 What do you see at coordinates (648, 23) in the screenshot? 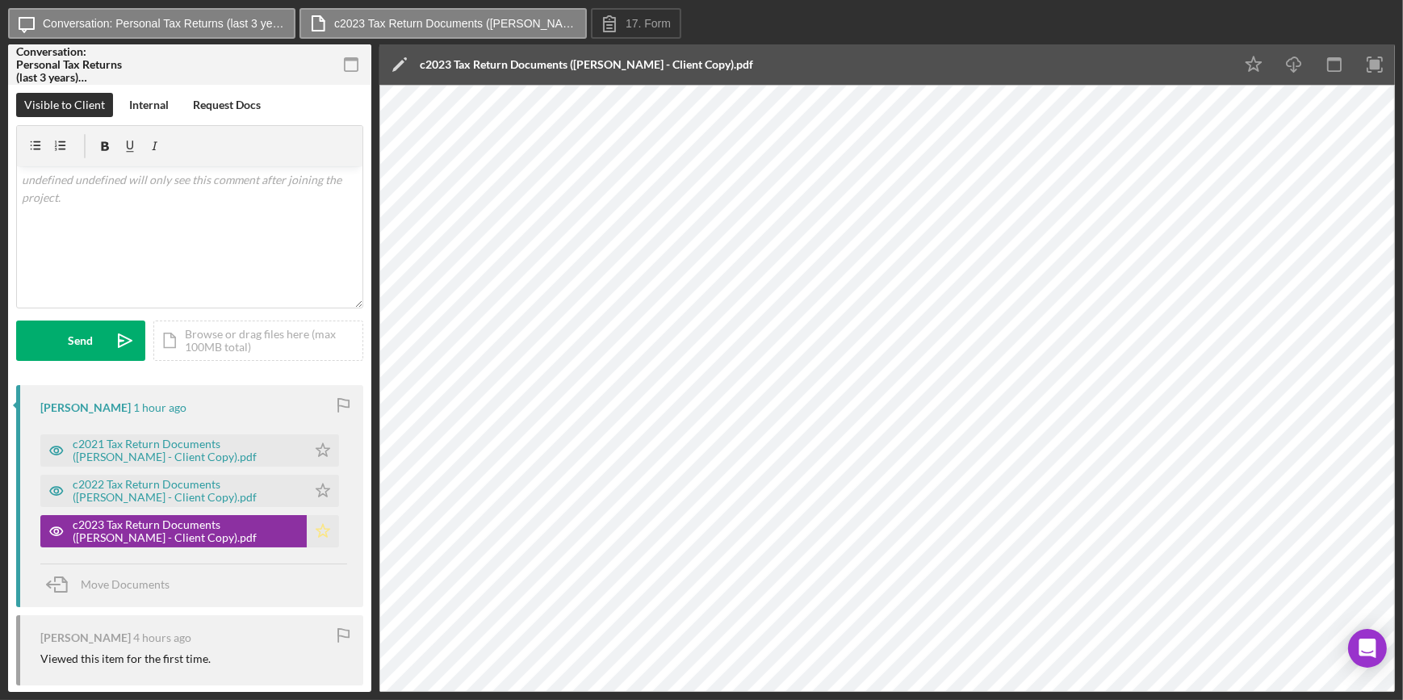
I see `label: 17. Form` at bounding box center [648, 23].